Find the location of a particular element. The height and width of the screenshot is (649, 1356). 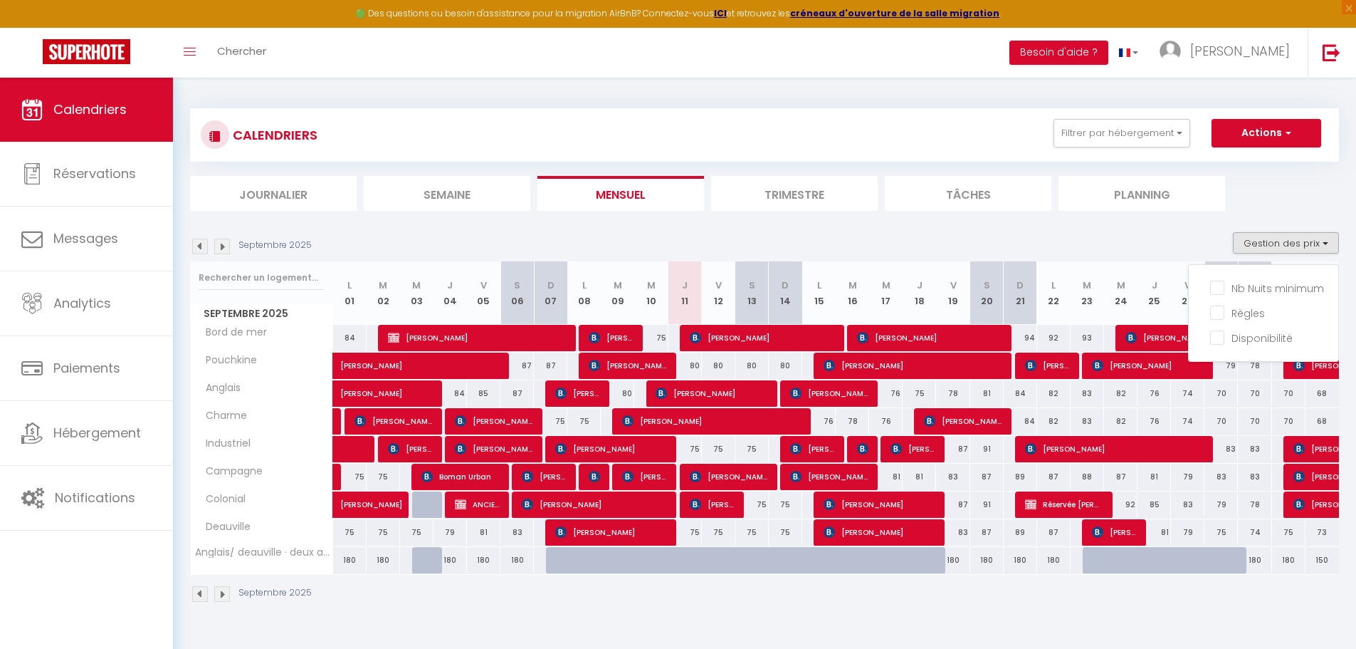

th: 12 is located at coordinates (718, 293).